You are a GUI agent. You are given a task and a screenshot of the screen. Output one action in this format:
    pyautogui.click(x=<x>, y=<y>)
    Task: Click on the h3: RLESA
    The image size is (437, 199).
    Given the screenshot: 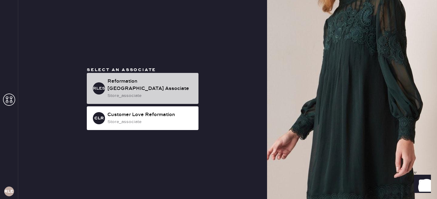 What is the action you would take?
    pyautogui.click(x=99, y=88)
    